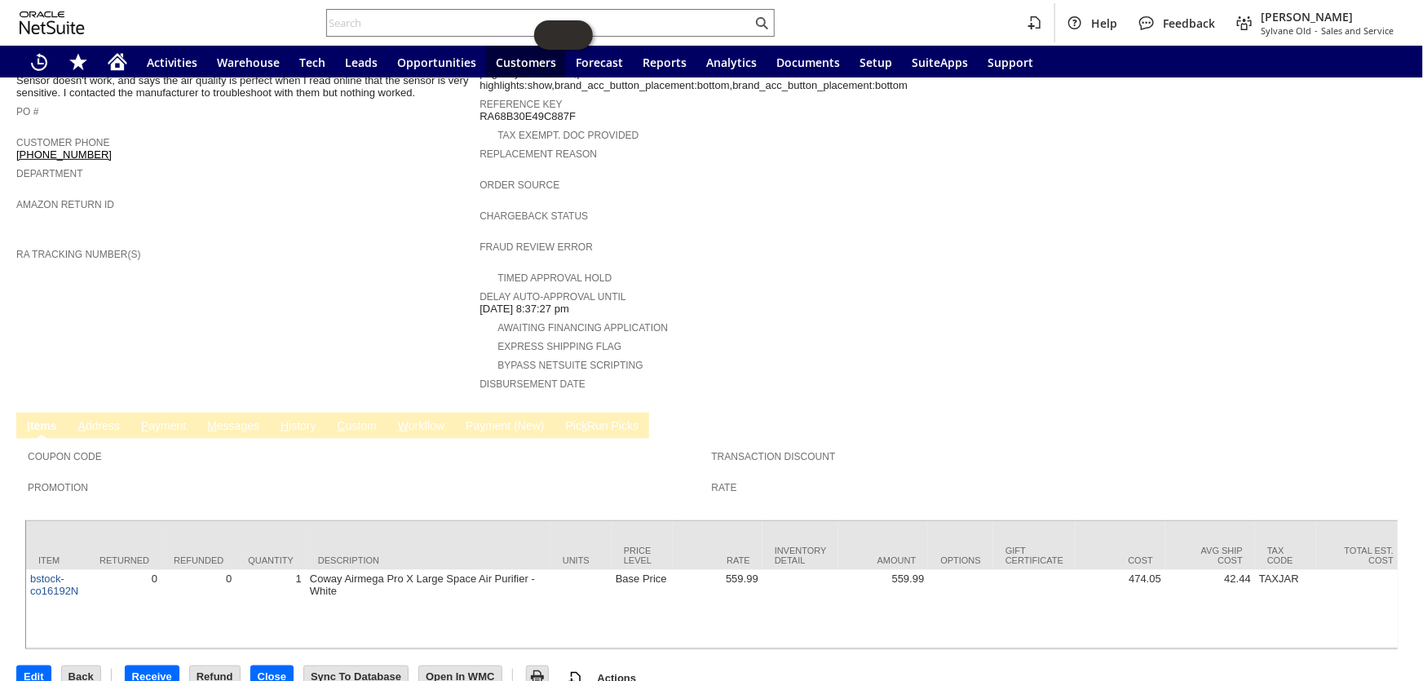 This screenshot has height=681, width=1423. I want to click on div: Inventory Detail, so click(801, 555).